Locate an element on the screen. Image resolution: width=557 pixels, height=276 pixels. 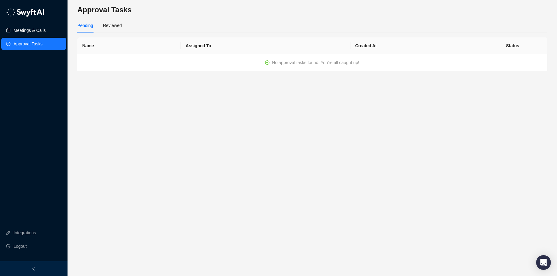
a: Meetings & Calls is located at coordinates (29, 30).